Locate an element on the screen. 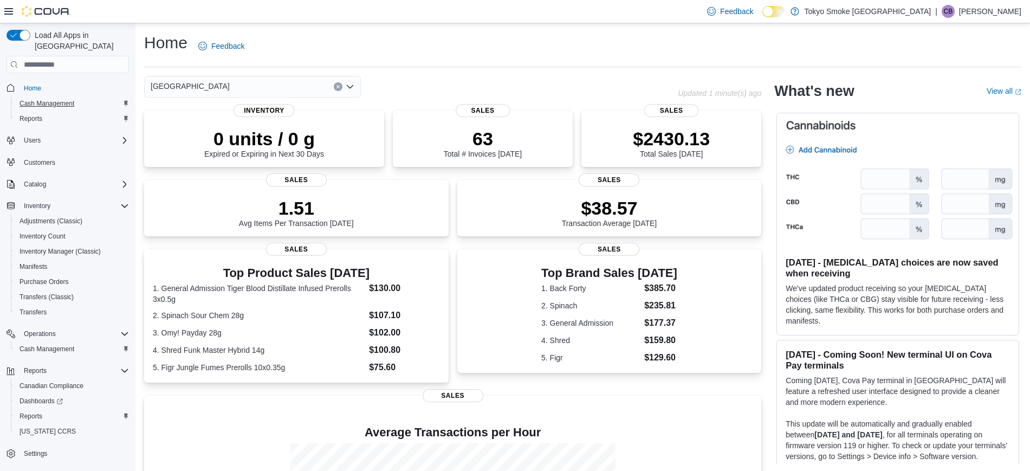  h1: Home is located at coordinates (166, 43).